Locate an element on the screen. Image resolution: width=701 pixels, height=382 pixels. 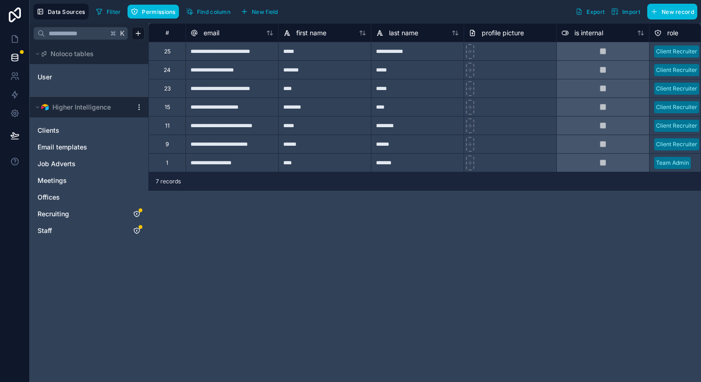
a: User is located at coordinates (75, 77).